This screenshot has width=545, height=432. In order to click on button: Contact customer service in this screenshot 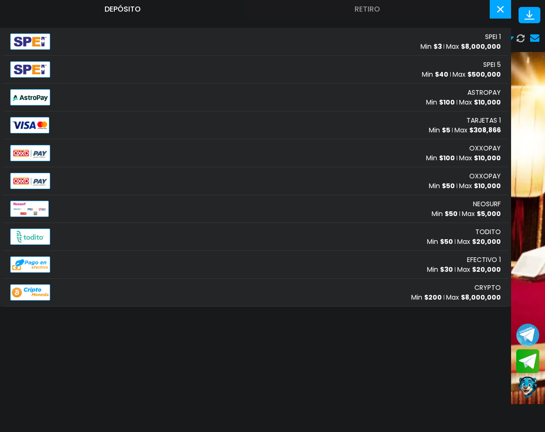, I will do `click(528, 387)`.